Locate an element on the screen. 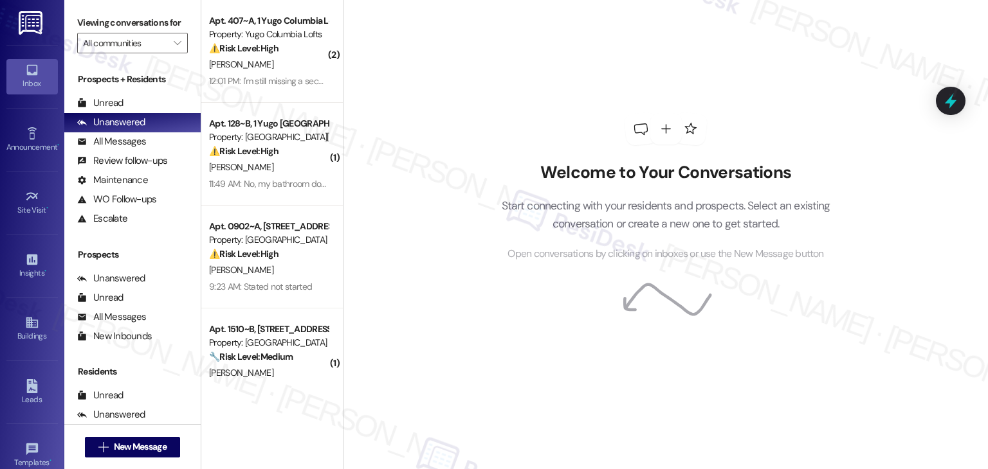 This screenshot has height=469, width=988. a: Site Visit • is located at coordinates (32, 203).